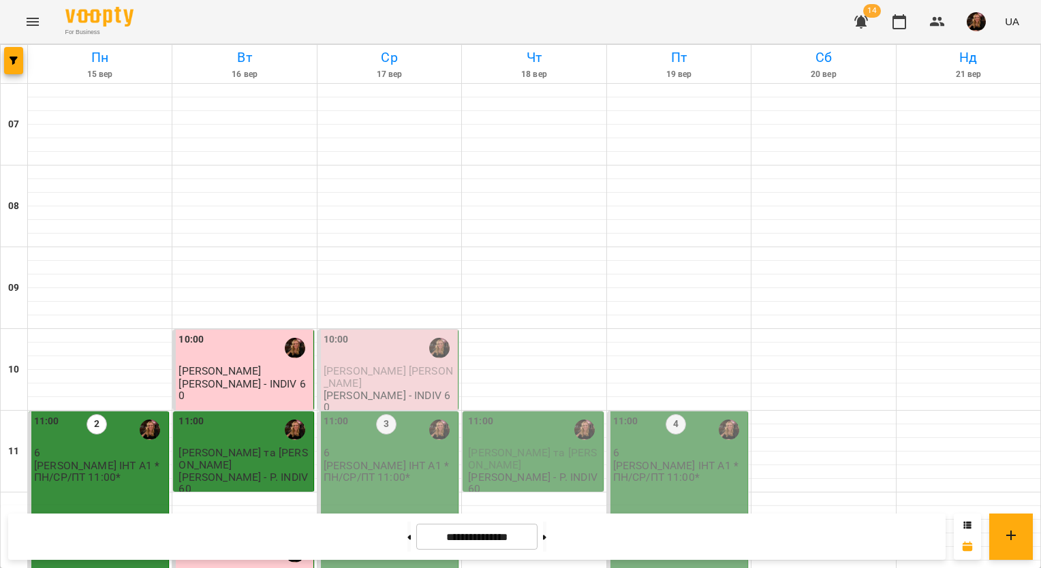  Describe the element at coordinates (97, 425) in the screenshot. I see `label: 2` at that location.